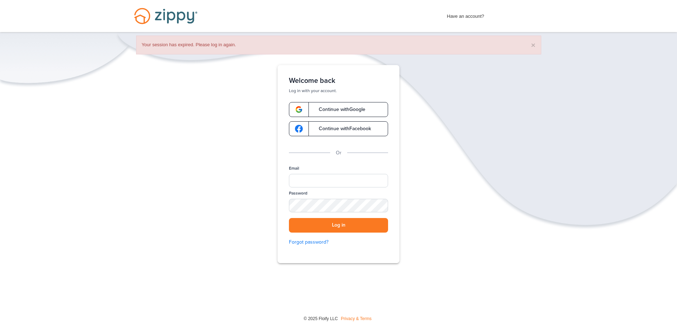 Image resolution: width=677 pixels, height=324 pixels. What do you see at coordinates (298, 193) in the screenshot?
I see `label: Password` at bounding box center [298, 193].